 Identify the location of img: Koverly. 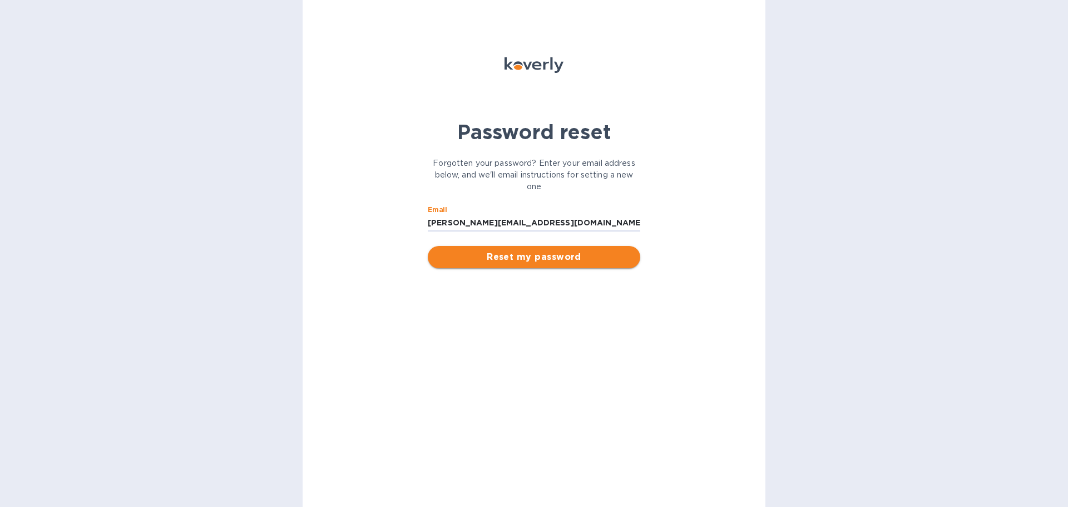
(534, 65).